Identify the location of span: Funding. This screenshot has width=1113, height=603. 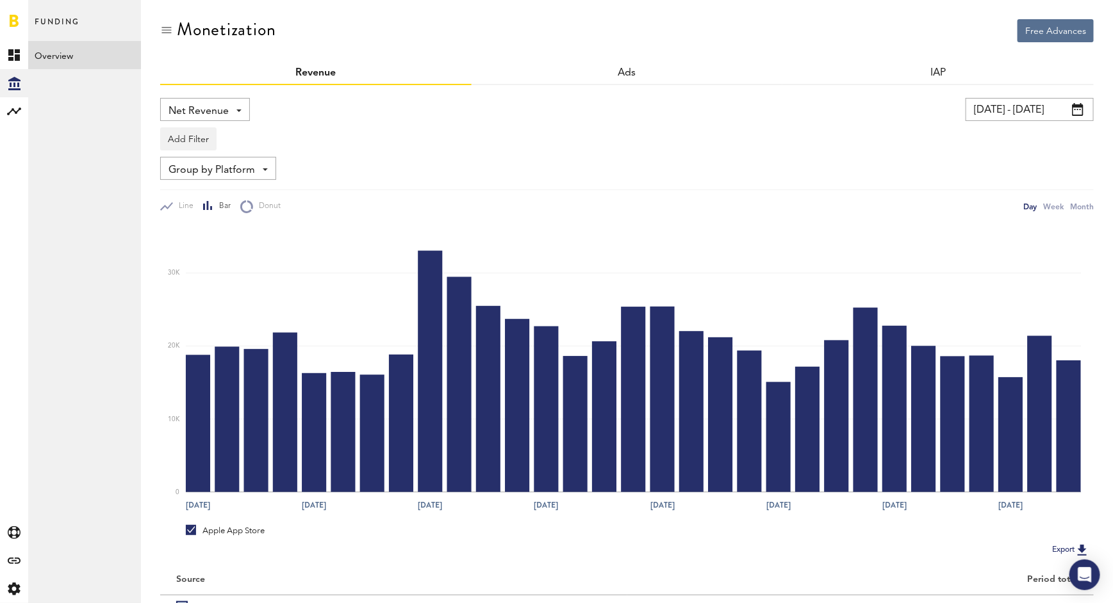
(57, 28).